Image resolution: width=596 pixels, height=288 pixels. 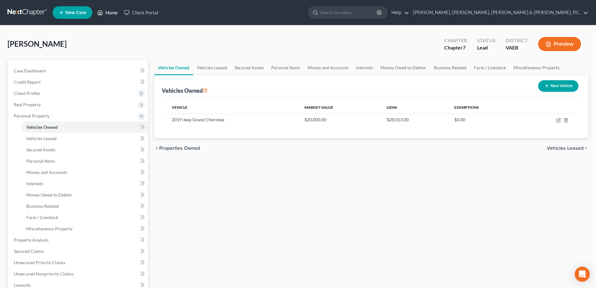 I want to click on a: Unsecured Priority Claims, so click(x=78, y=262).